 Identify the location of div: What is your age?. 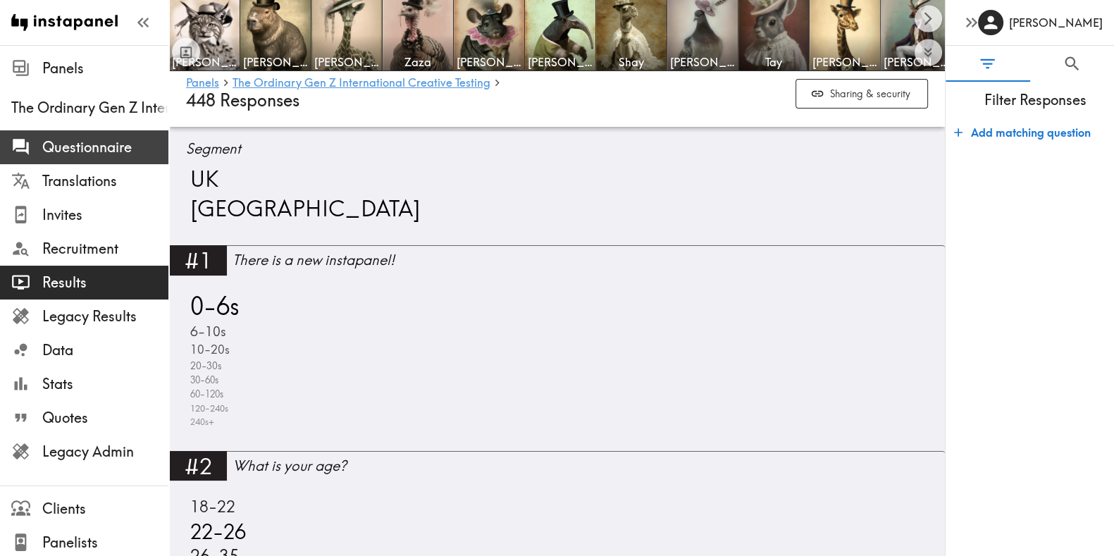
(588, 466).